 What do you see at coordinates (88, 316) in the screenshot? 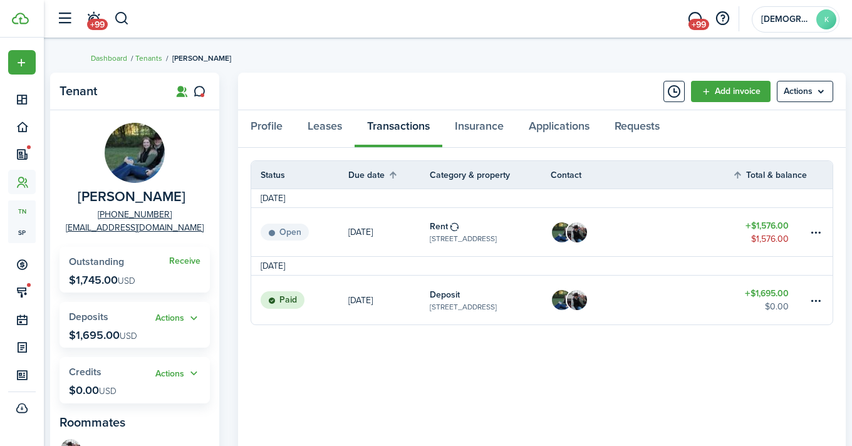
I see `span: Deposits` at bounding box center [88, 316].